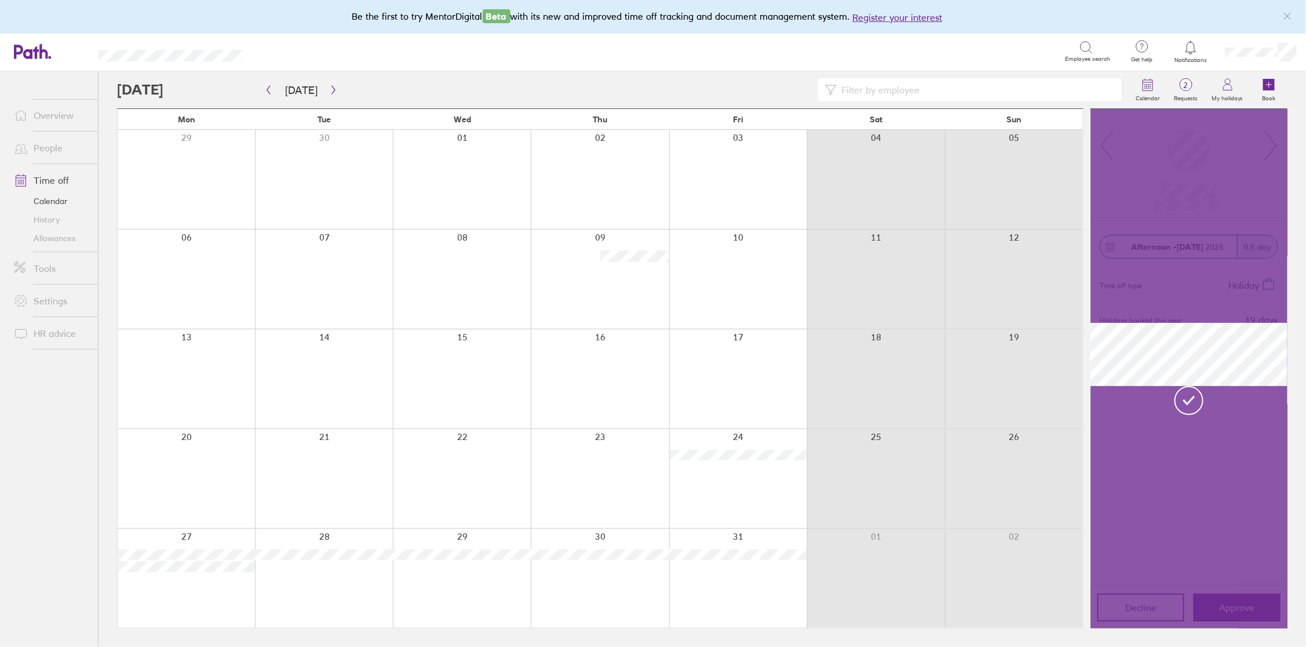 The image size is (1306, 647). I want to click on a: Settings, so click(51, 301).